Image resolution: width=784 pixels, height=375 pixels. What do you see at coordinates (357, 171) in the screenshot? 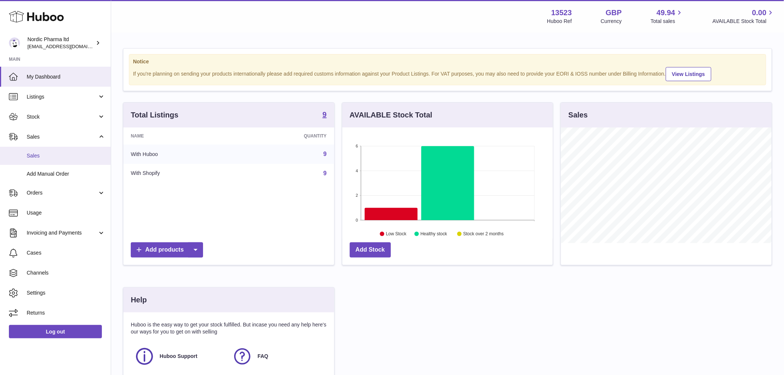
I see `text: 4` at bounding box center [357, 171].